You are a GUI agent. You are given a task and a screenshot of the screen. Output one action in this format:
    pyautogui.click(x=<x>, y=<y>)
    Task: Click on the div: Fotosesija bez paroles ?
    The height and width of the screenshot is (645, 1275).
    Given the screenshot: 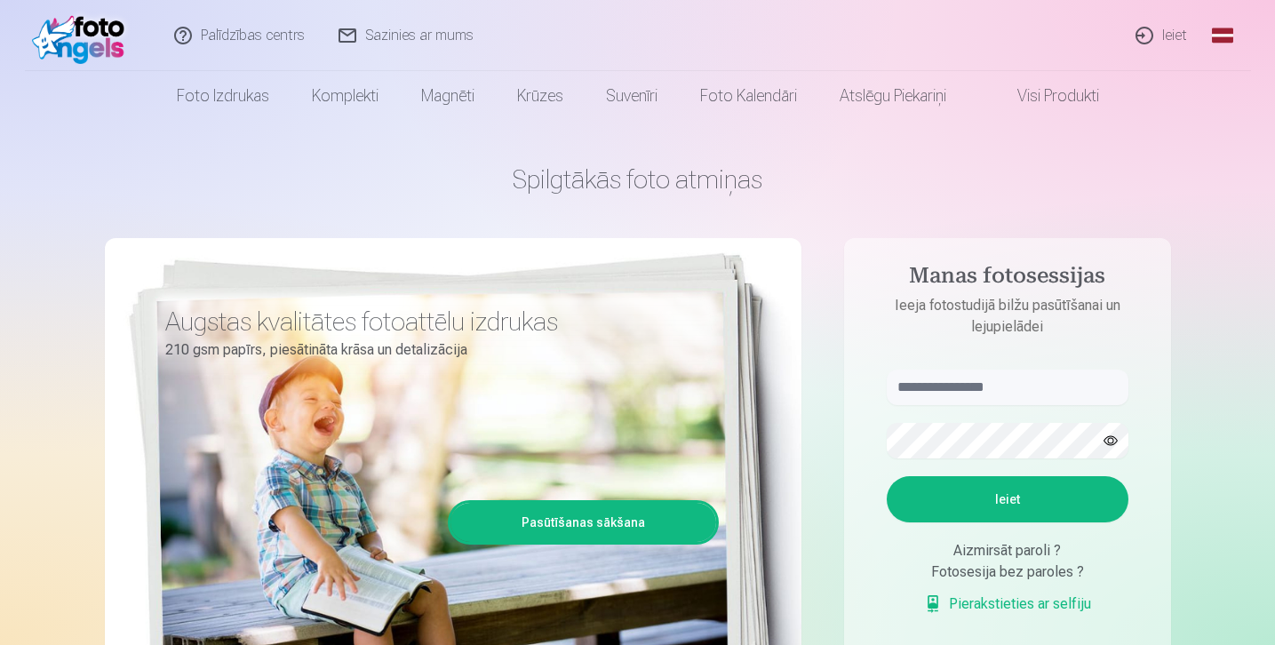 What is the action you would take?
    pyautogui.click(x=1007, y=572)
    